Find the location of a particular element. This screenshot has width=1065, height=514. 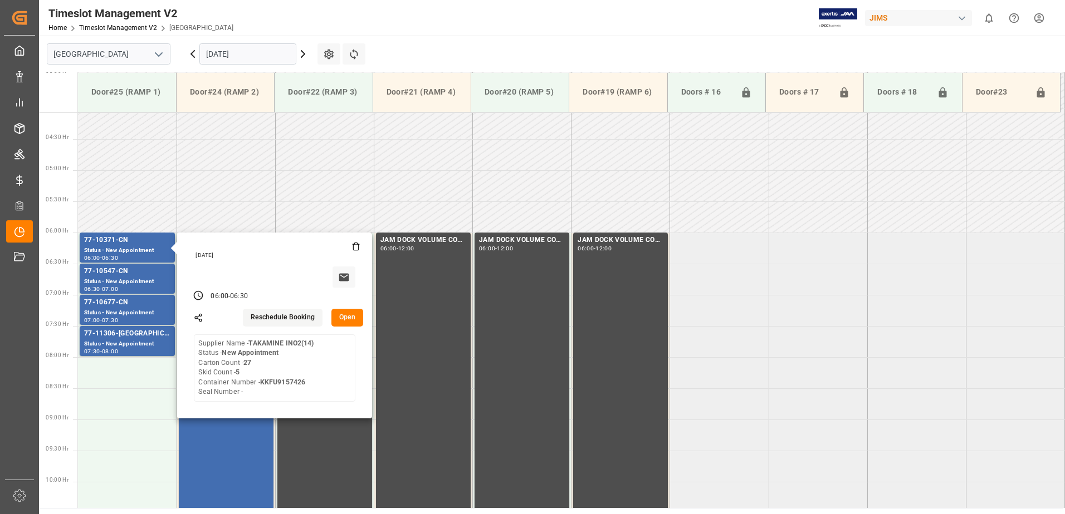

b: KKFU9157426 is located at coordinates (282, 383).